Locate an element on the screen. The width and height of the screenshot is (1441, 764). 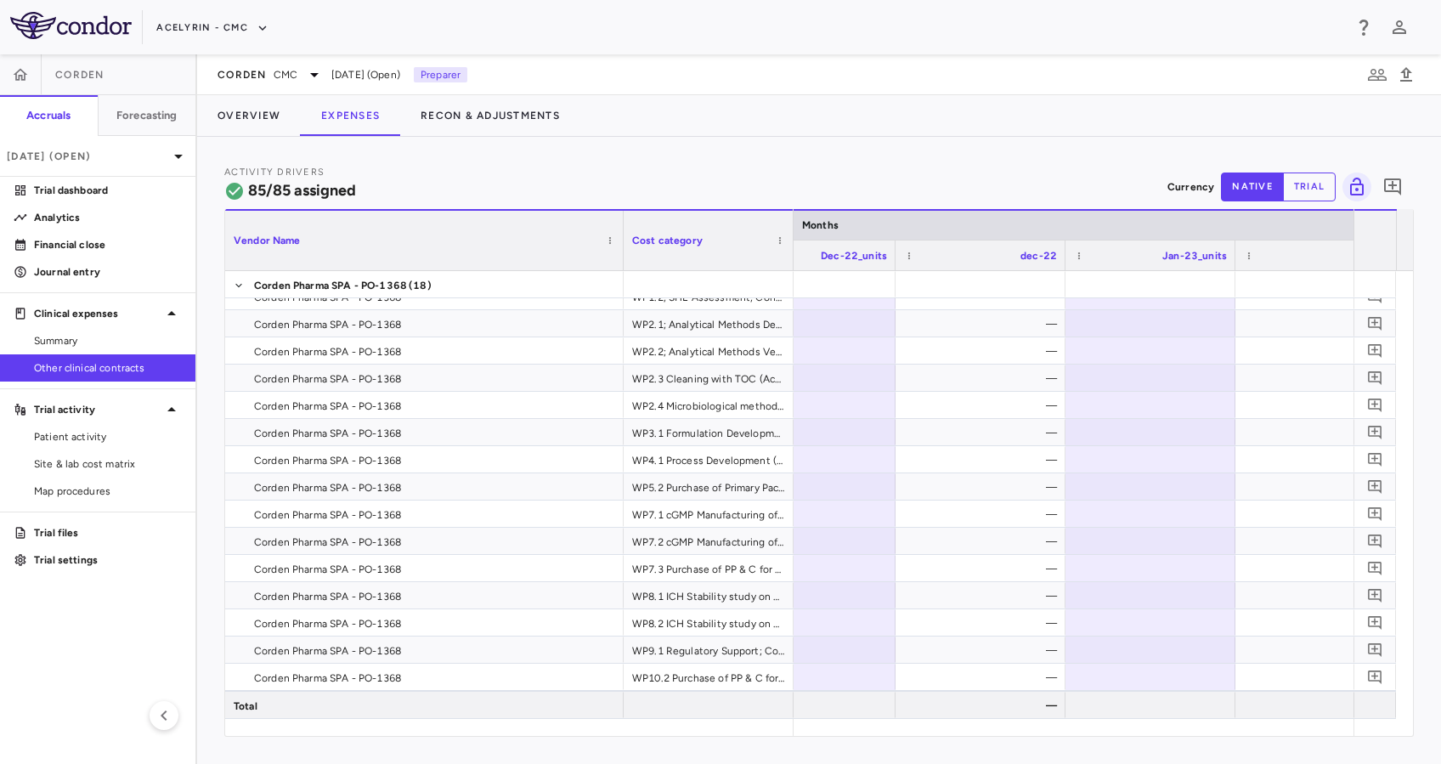
div: WP2.2; Analytical Methods Verification & Validation (A&P); Contract Value 143,000 is located at coordinates (709, 350).